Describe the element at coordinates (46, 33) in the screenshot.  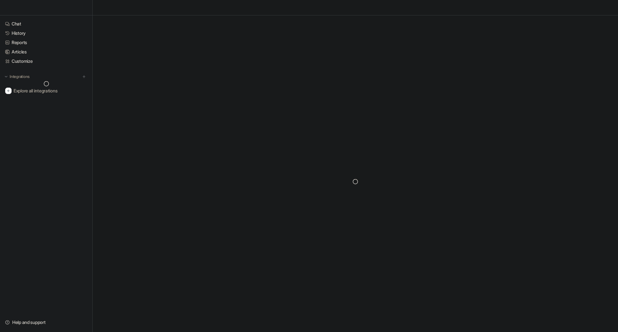
I see `a: History` at that location.